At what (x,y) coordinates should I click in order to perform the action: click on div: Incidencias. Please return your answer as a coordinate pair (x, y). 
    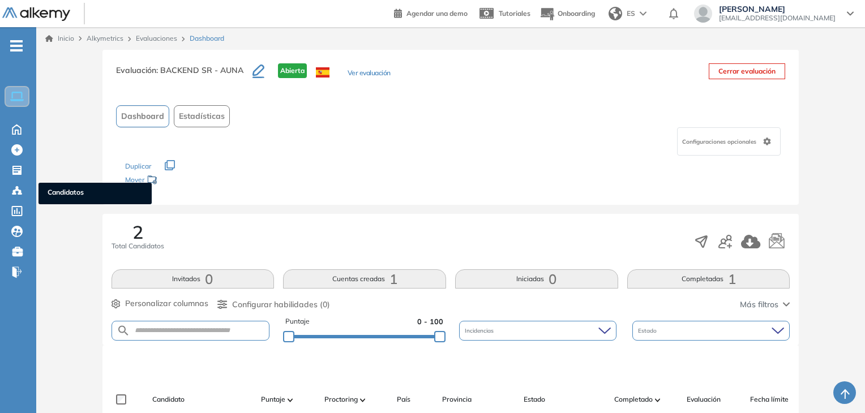
    Looking at the image, I should click on (538, 331).